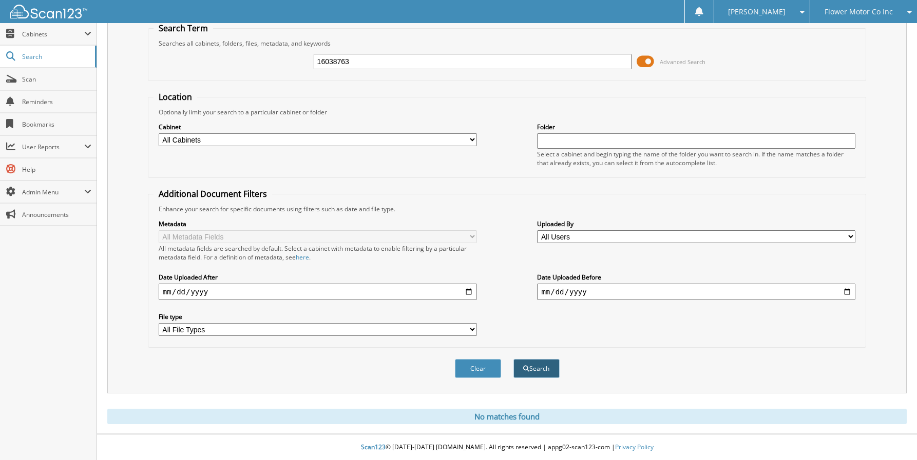  What do you see at coordinates (49, 11) in the screenshot?
I see `img: scan123-logo-white.svg` at bounding box center [49, 11].